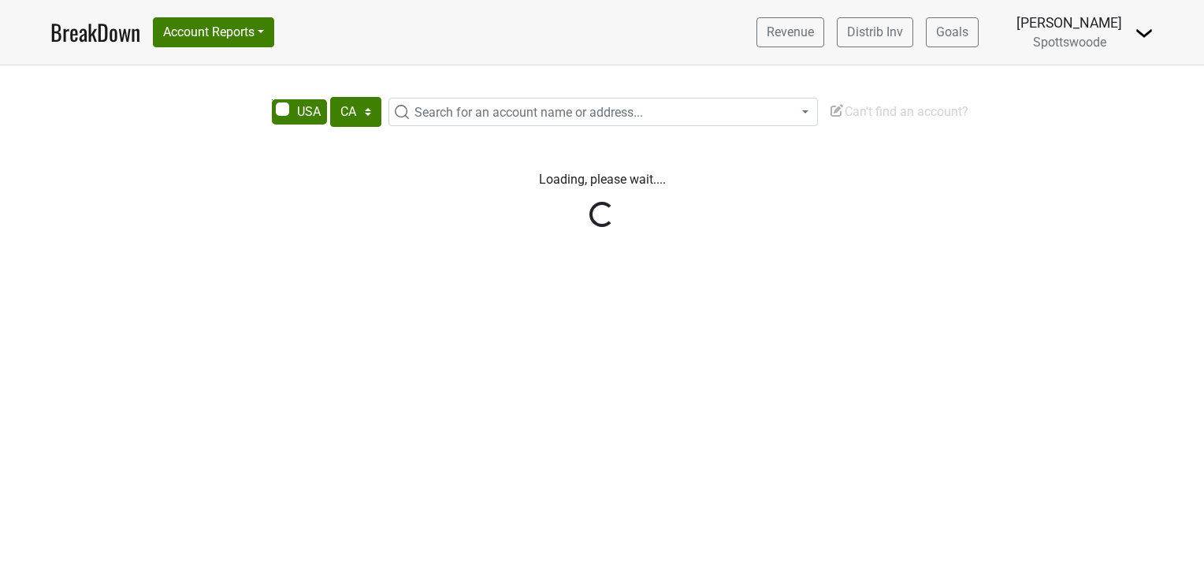 This screenshot has width=1204, height=588. What do you see at coordinates (1144, 33) in the screenshot?
I see `img: Dropdown Menu` at bounding box center [1144, 33].